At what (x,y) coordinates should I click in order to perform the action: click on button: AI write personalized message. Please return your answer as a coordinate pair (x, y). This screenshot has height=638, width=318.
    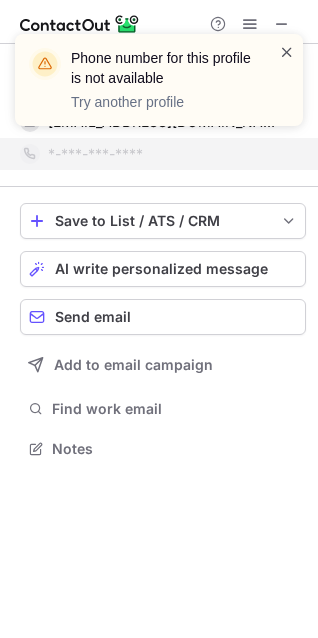
    Looking at the image, I should click on (163, 269).